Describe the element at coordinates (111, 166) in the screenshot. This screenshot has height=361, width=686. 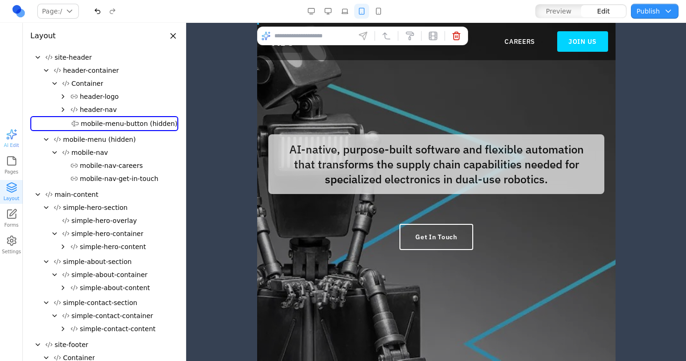
I see `span: mobile-nav-careers` at that location.